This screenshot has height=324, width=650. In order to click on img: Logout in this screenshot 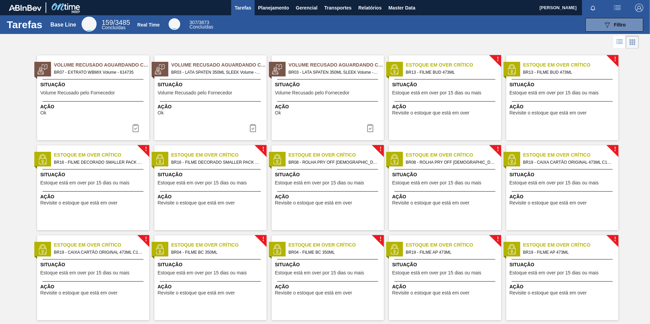, I will do `click(639, 8)`.